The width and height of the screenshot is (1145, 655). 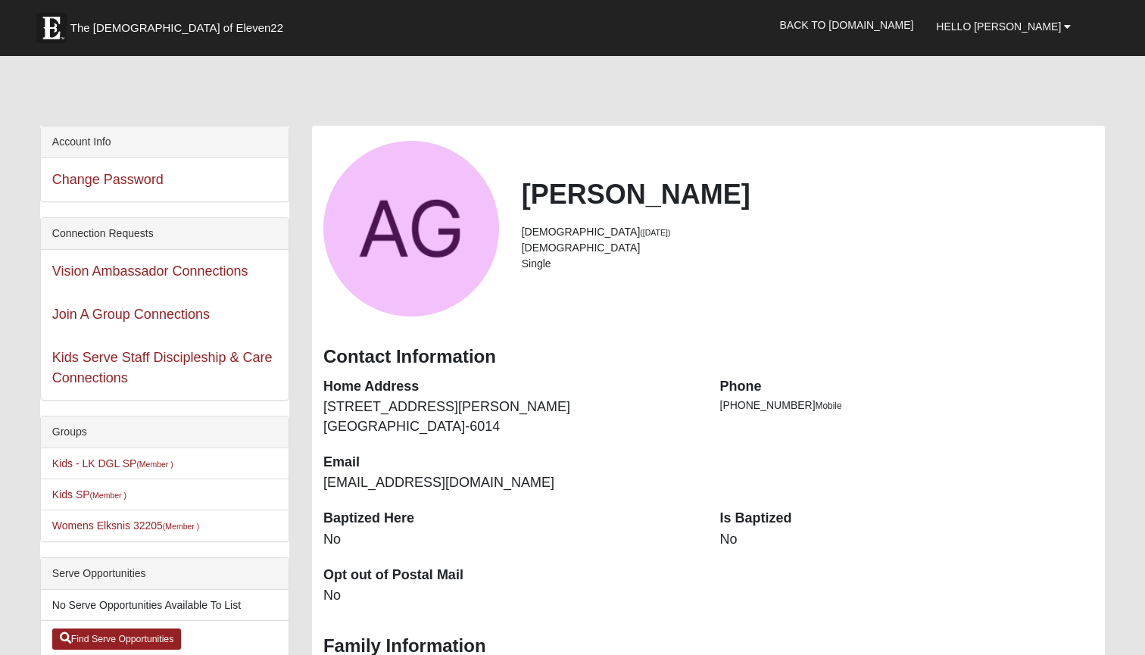 What do you see at coordinates (907, 519) in the screenshot?
I see `dt: Is Baptized` at bounding box center [907, 519].